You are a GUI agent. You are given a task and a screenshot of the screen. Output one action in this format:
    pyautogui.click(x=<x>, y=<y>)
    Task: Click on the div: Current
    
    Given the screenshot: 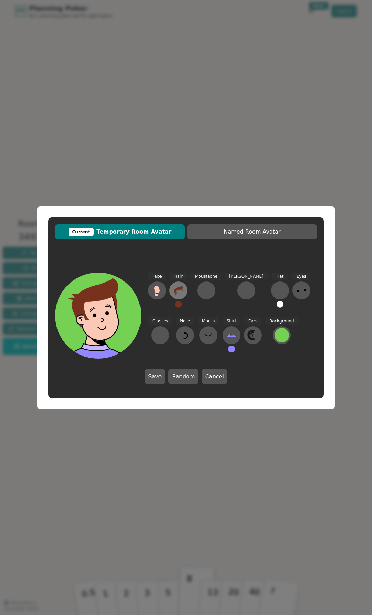 What is the action you would take?
    pyautogui.click(x=81, y=232)
    